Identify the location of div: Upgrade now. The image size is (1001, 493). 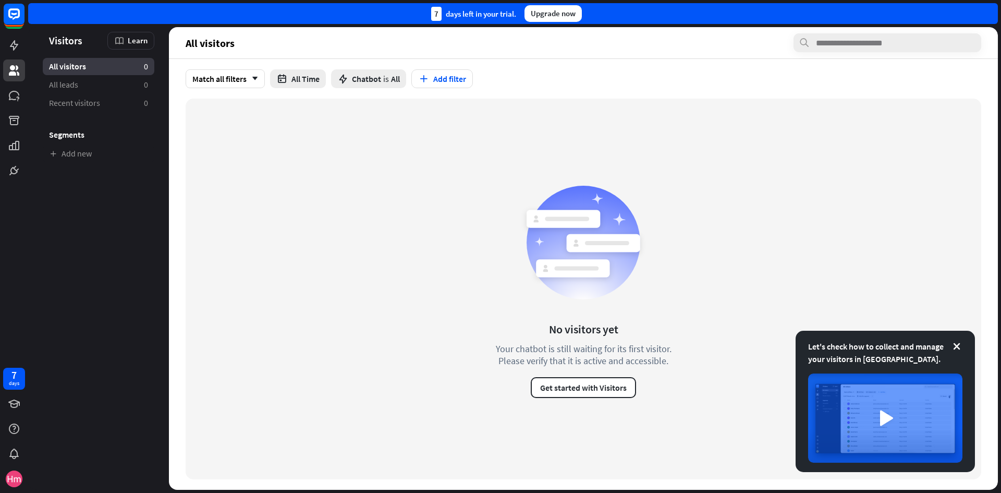
(553, 14).